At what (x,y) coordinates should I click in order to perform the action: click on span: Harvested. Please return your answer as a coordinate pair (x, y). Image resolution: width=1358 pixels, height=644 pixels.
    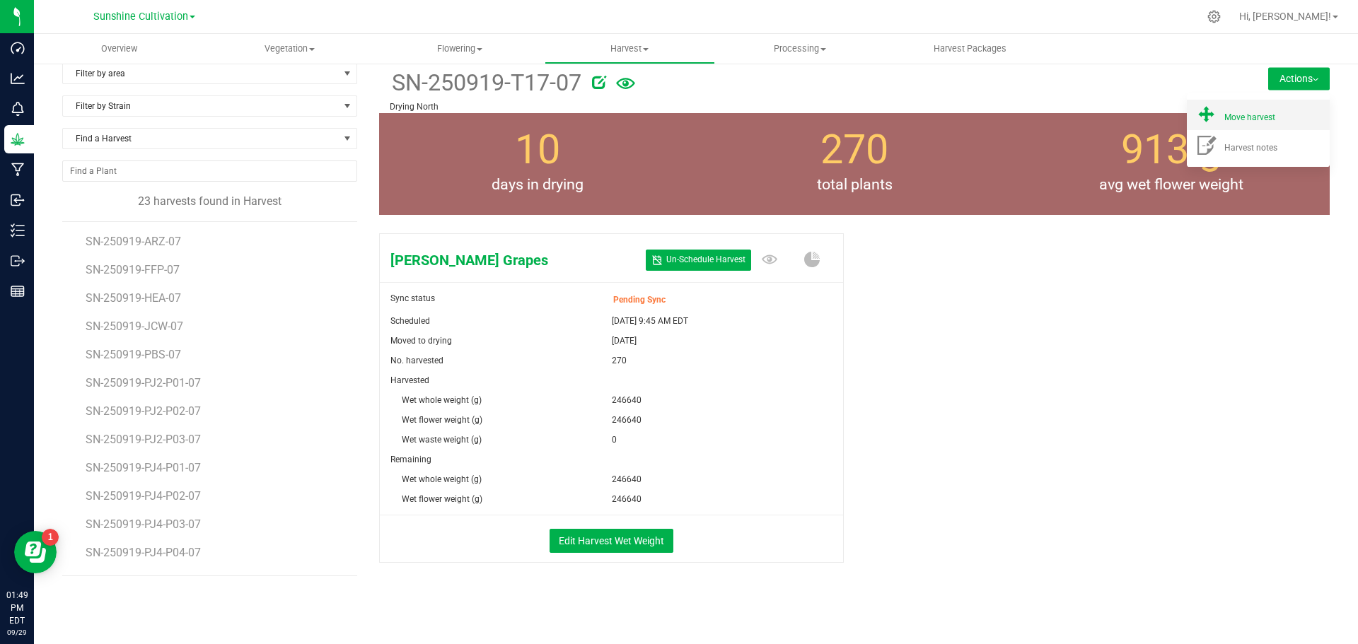
    Looking at the image, I should click on (409, 380).